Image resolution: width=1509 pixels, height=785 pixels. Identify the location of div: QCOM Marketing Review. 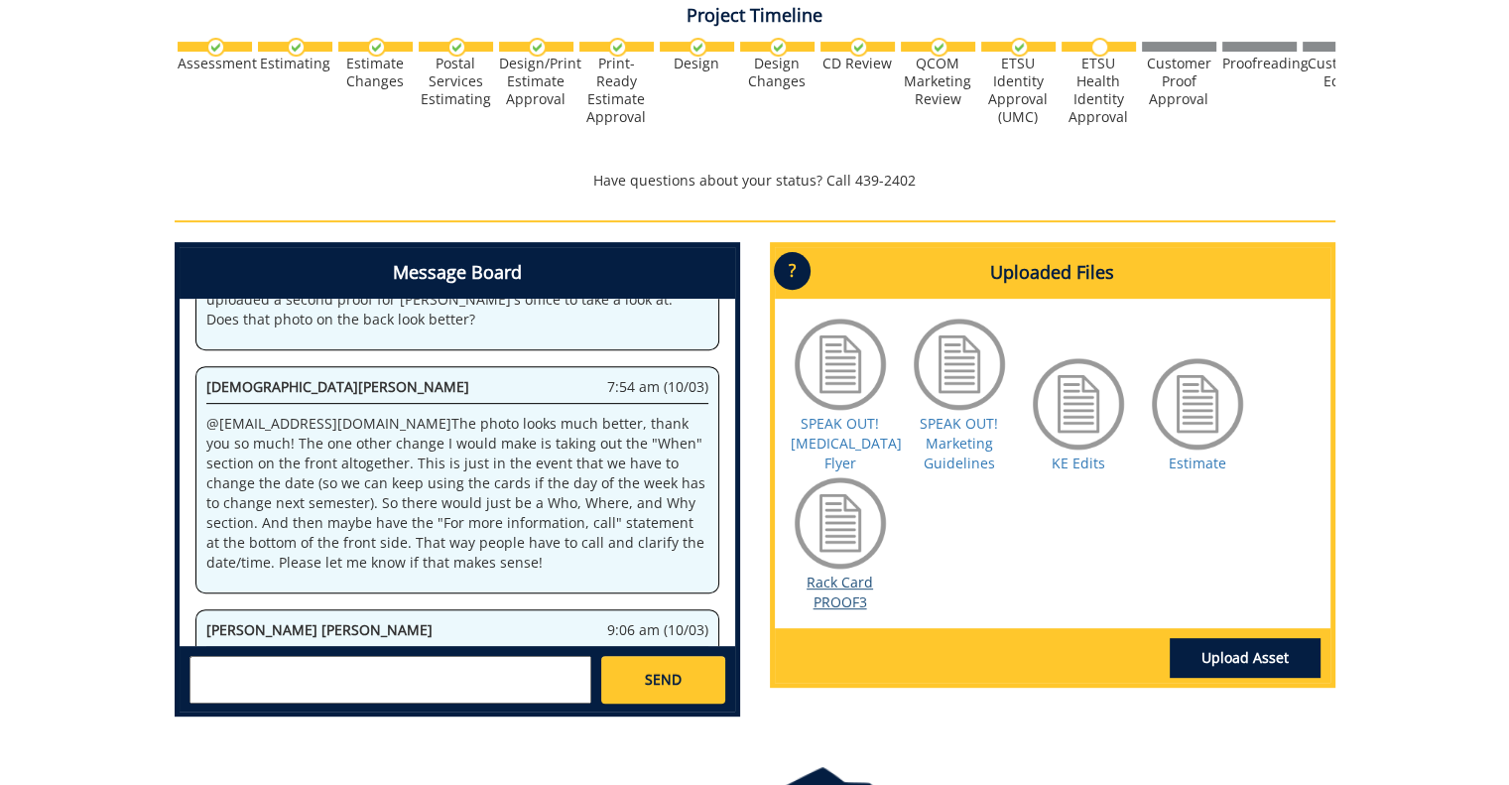
(938, 81).